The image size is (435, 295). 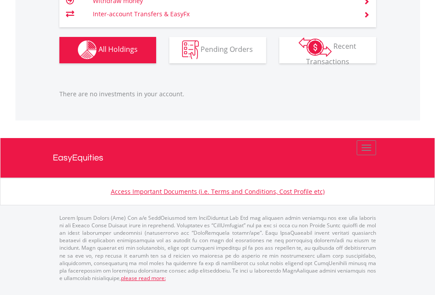 I want to click on div: EasyEquities, so click(x=218, y=158).